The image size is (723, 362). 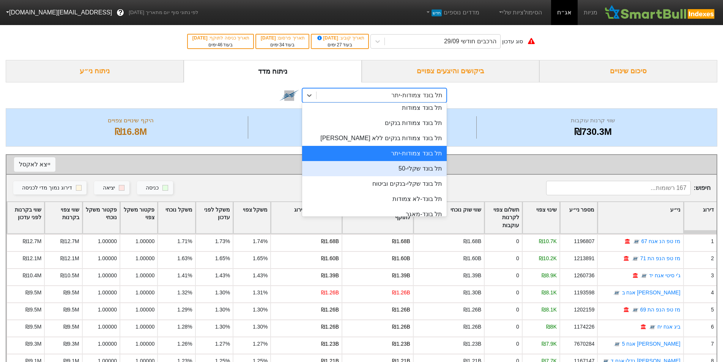 I want to click on div: 1193598, so click(x=584, y=292).